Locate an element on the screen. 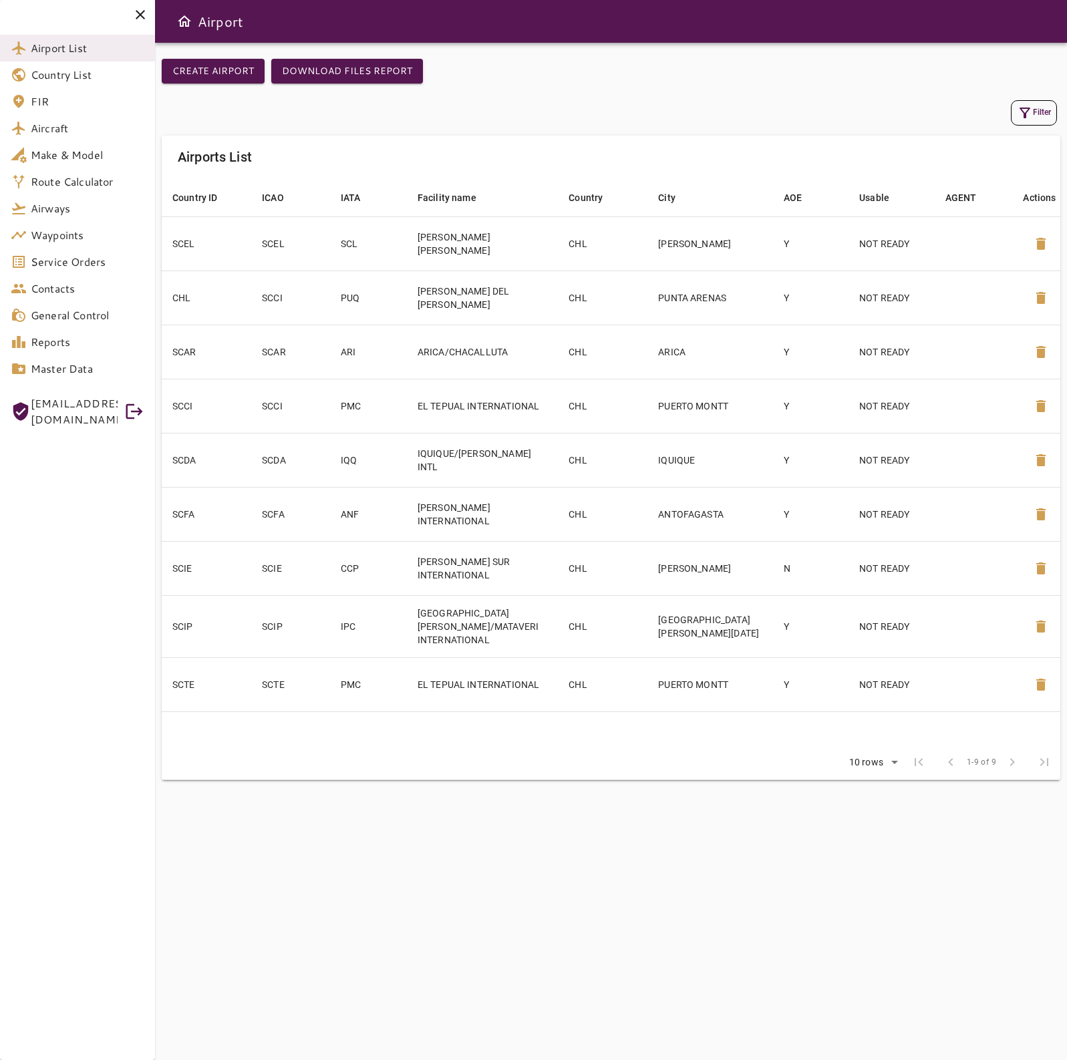 This screenshot has height=1060, width=1067. td: ARI is located at coordinates (368, 351).